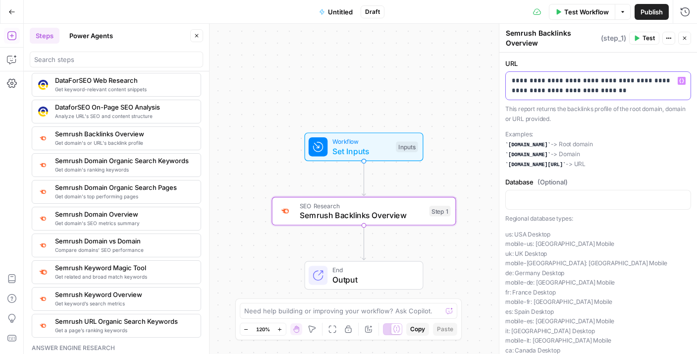 This screenshot has height=354, width=697. What do you see at coordinates (124, 160) in the screenshot?
I see `span: Semrush Domain Organic Search Keywords` at bounding box center [124, 160].